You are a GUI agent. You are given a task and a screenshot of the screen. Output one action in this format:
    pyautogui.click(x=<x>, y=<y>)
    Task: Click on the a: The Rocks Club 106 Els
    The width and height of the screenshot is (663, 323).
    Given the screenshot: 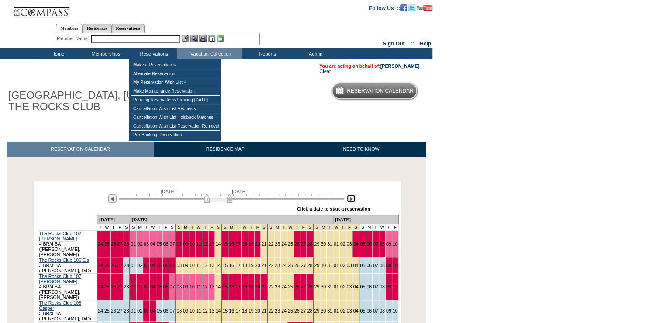 What is the action you would take?
    pyautogui.click(x=64, y=260)
    